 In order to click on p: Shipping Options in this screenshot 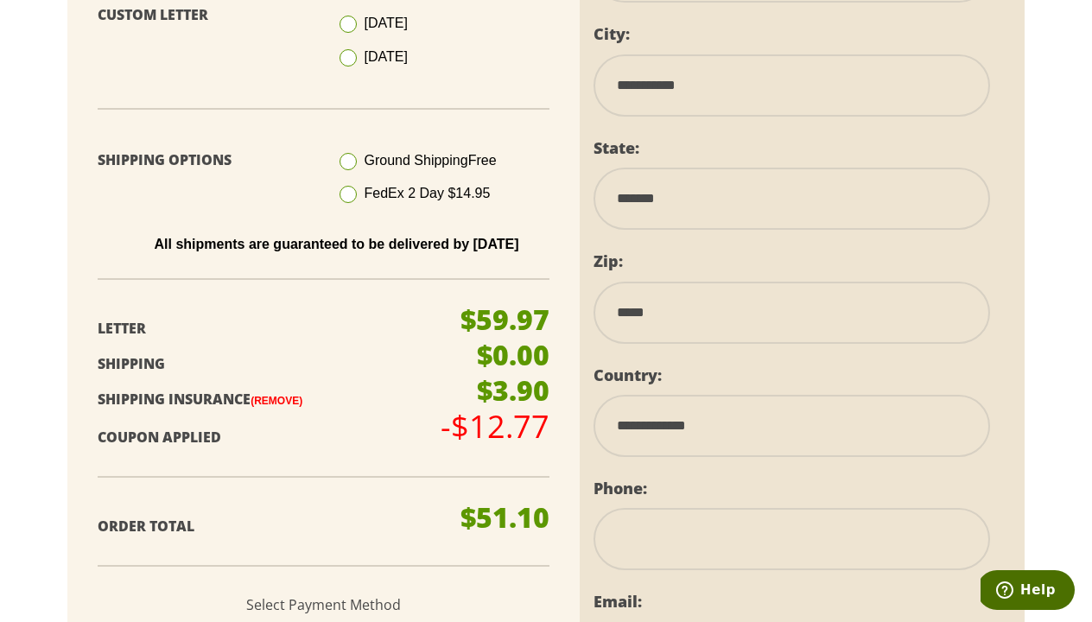, I will do `click(204, 160)`.